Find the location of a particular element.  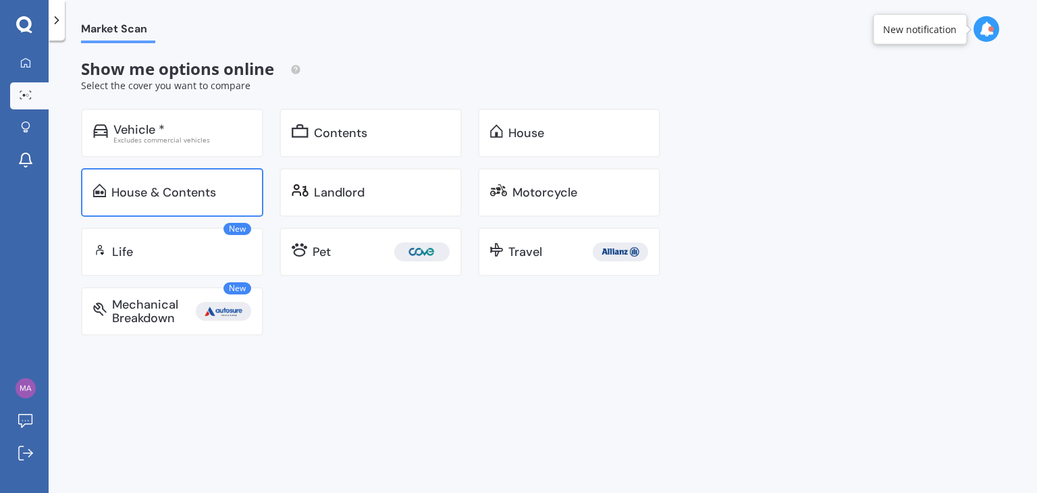

img: motorbike.c49f395e5a6966510904.svg is located at coordinates (498, 190).